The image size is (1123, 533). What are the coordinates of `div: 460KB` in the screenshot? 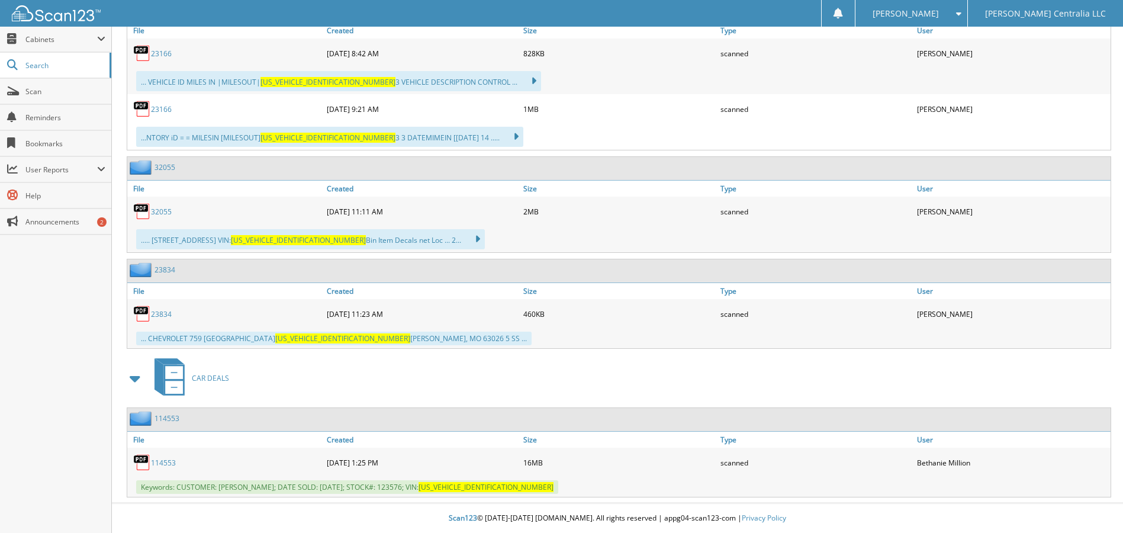 It's located at (619, 314).